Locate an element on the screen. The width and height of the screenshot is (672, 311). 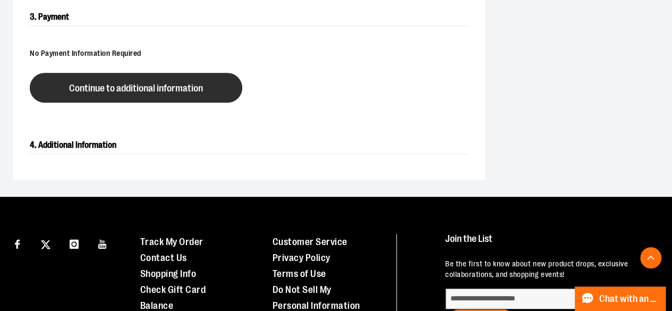
h2: 4. Additional Information is located at coordinates (249, 145).